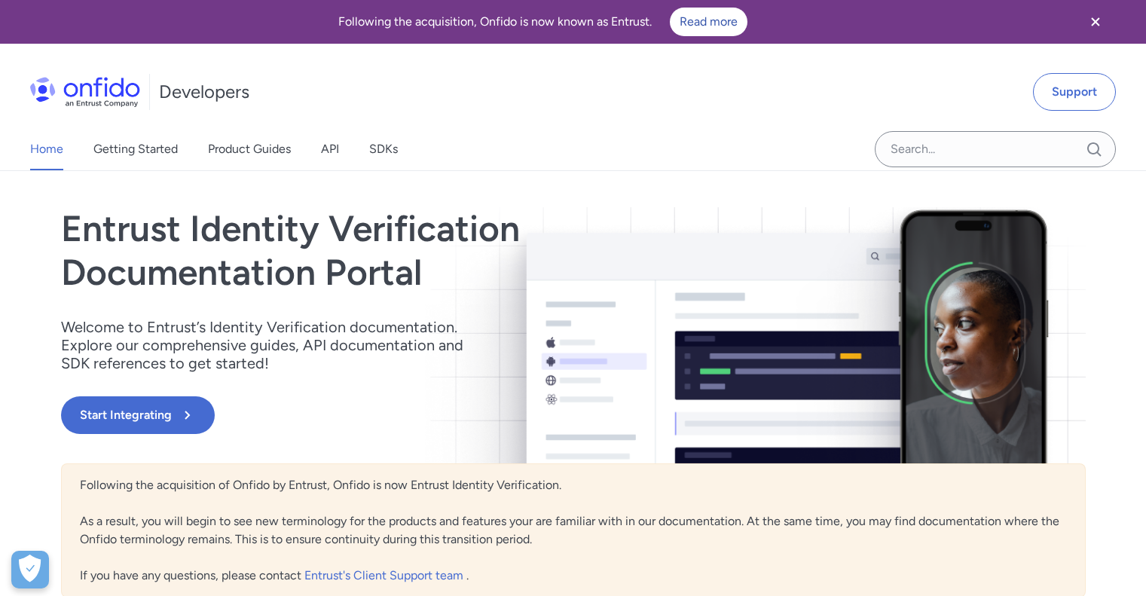  Describe the element at coordinates (385, 575) in the screenshot. I see `a: Entrust's Client Support team` at that location.